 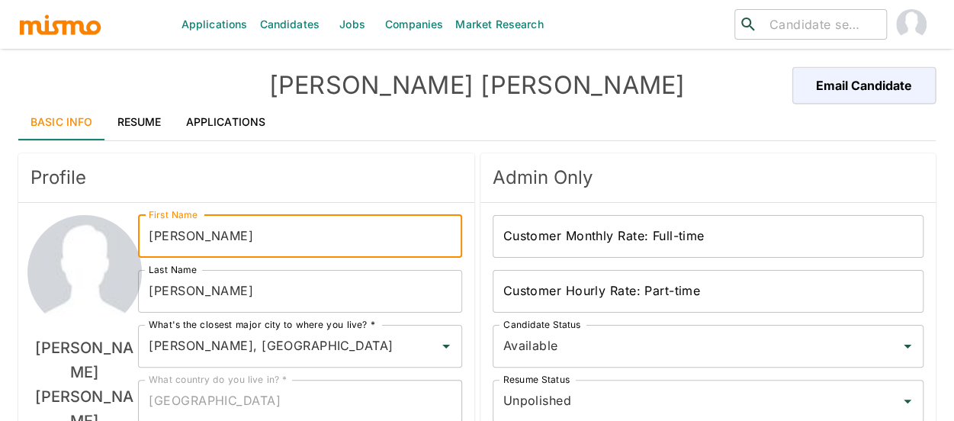 What do you see at coordinates (85, 272) in the screenshot?
I see `img: Luis Muñoz` at bounding box center [85, 272].